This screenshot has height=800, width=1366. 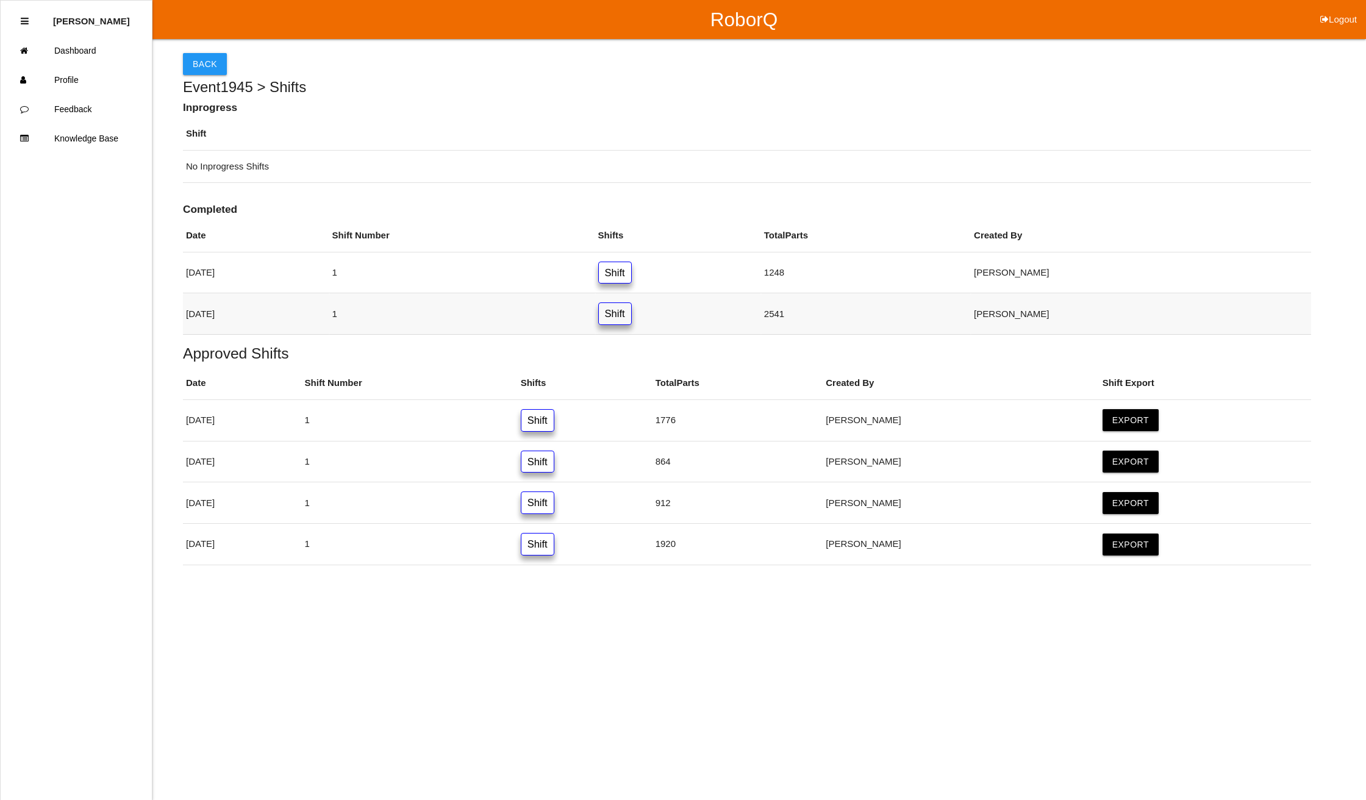 I want to click on a: Knowledge Base, so click(x=76, y=138).